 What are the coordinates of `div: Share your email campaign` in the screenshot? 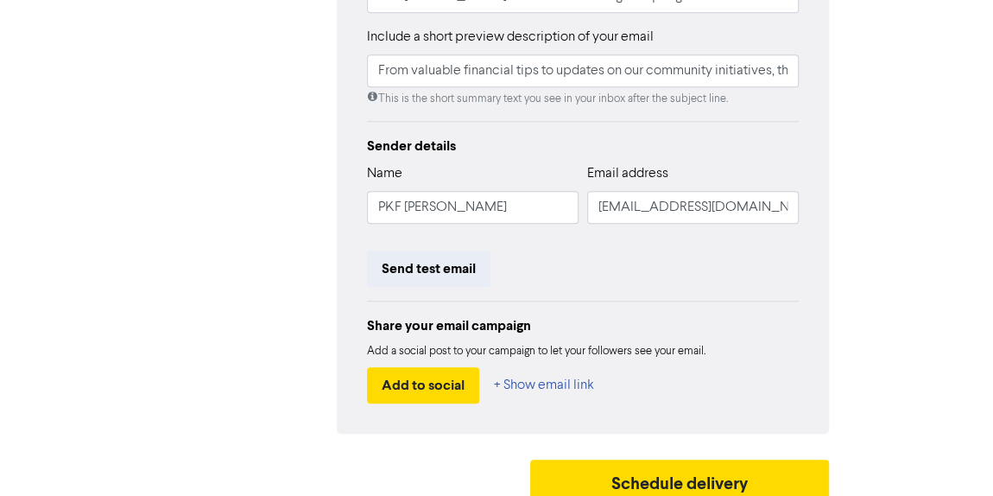 It's located at (583, 326).